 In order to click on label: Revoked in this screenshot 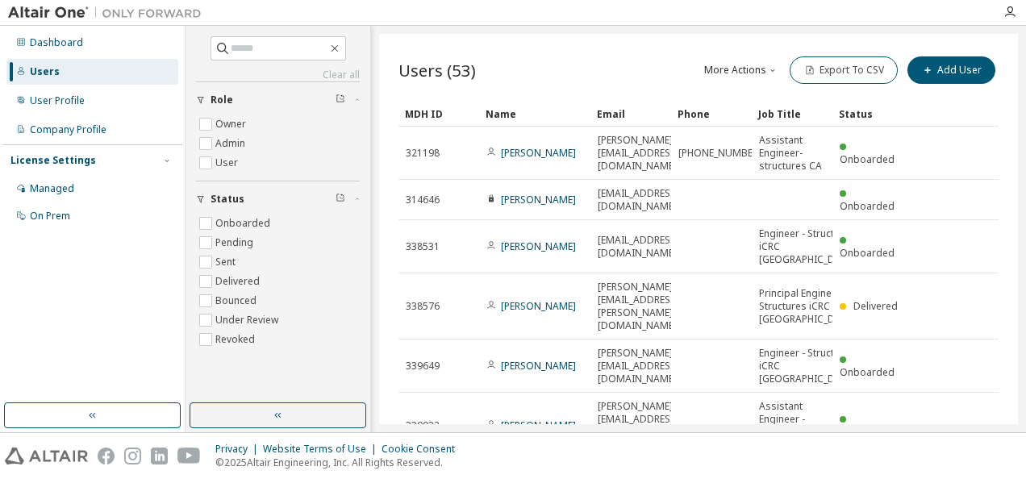, I will do `click(236, 340)`.